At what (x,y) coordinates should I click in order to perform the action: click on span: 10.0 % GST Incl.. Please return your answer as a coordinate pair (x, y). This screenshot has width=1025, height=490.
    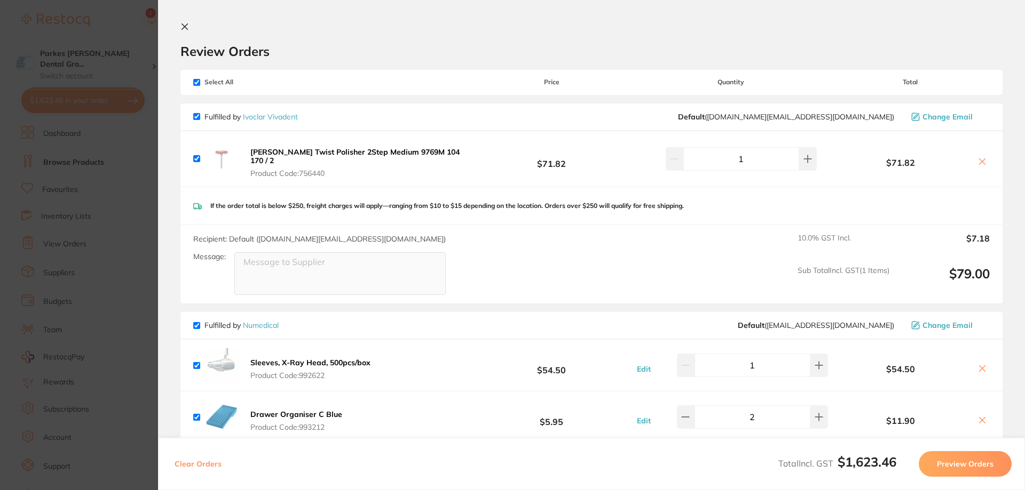
    Looking at the image, I should click on (843, 245).